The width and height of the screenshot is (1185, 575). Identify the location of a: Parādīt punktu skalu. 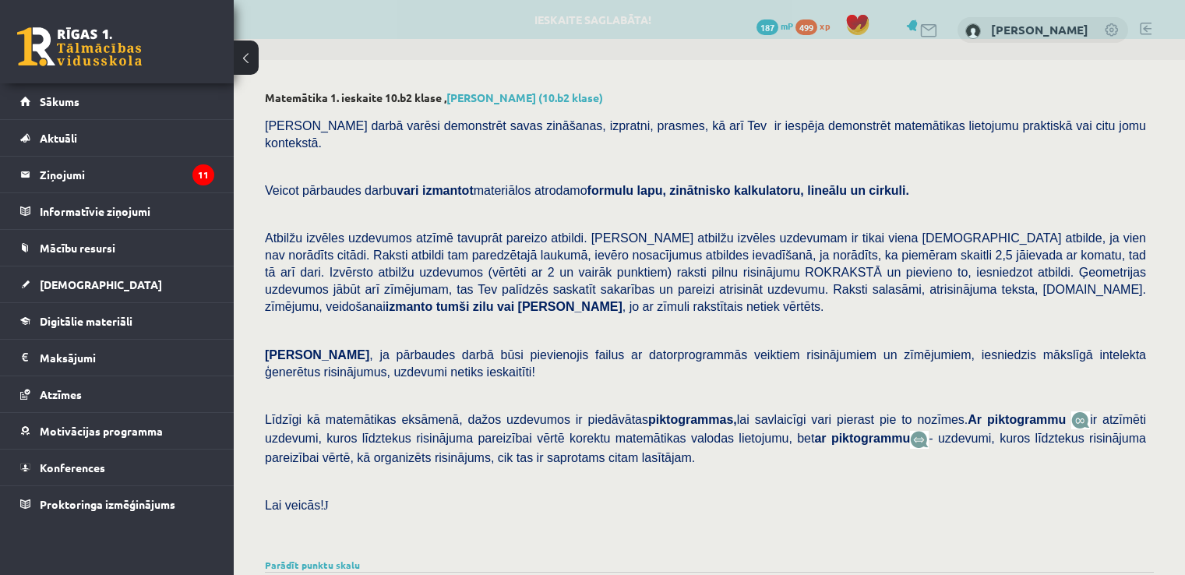
(312, 565).